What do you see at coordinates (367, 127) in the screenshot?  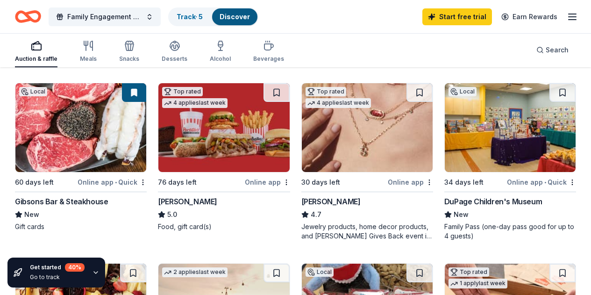 I see `img: Image for Kendra Scott` at bounding box center [367, 127].